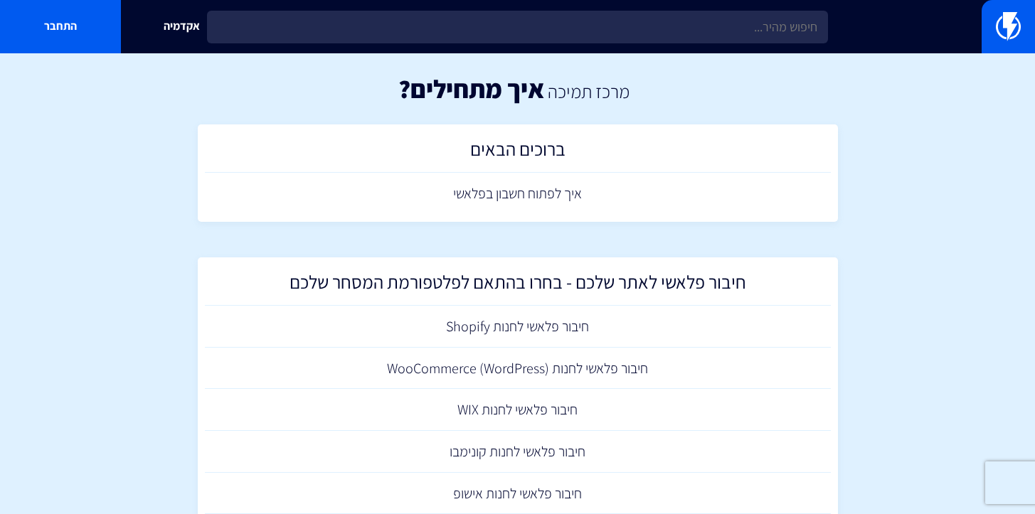 This screenshot has width=1035, height=514. What do you see at coordinates (518, 285) in the screenshot?
I see `a: חיבור פלאשי לאתר שלכם - בחרו בהתאם לפלטפורמת המסחר שלכם` at bounding box center [518, 285].